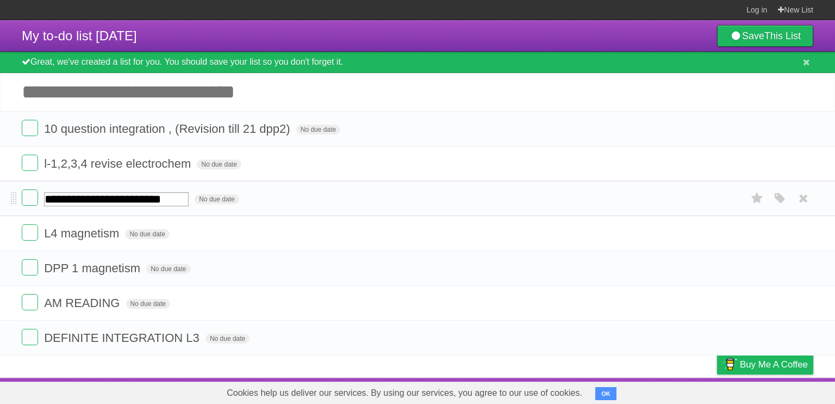  I want to click on img: Buy me a coffee, so click(730, 364).